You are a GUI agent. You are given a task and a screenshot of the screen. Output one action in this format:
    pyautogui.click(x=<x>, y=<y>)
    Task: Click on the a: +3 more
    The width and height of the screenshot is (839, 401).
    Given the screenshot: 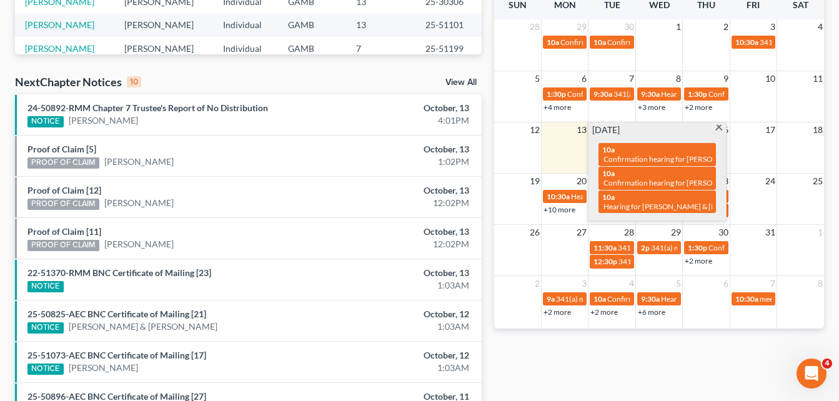 What is the action you would take?
    pyautogui.click(x=651, y=107)
    